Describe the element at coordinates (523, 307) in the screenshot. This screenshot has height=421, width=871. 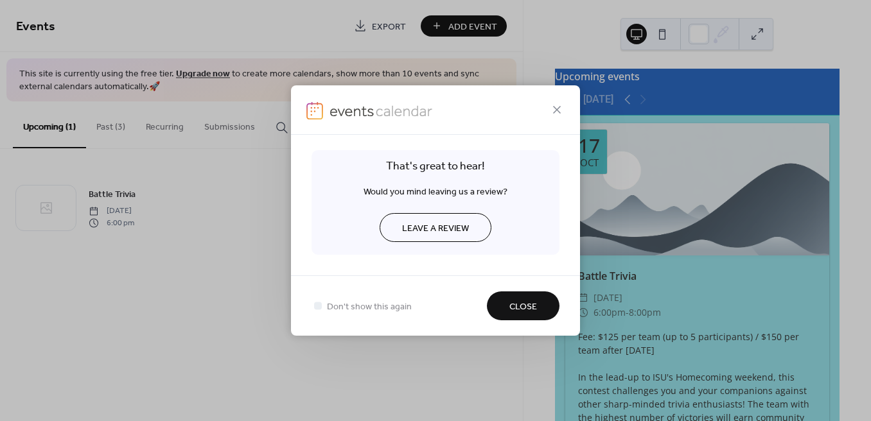
I see `span: Close` at that location.